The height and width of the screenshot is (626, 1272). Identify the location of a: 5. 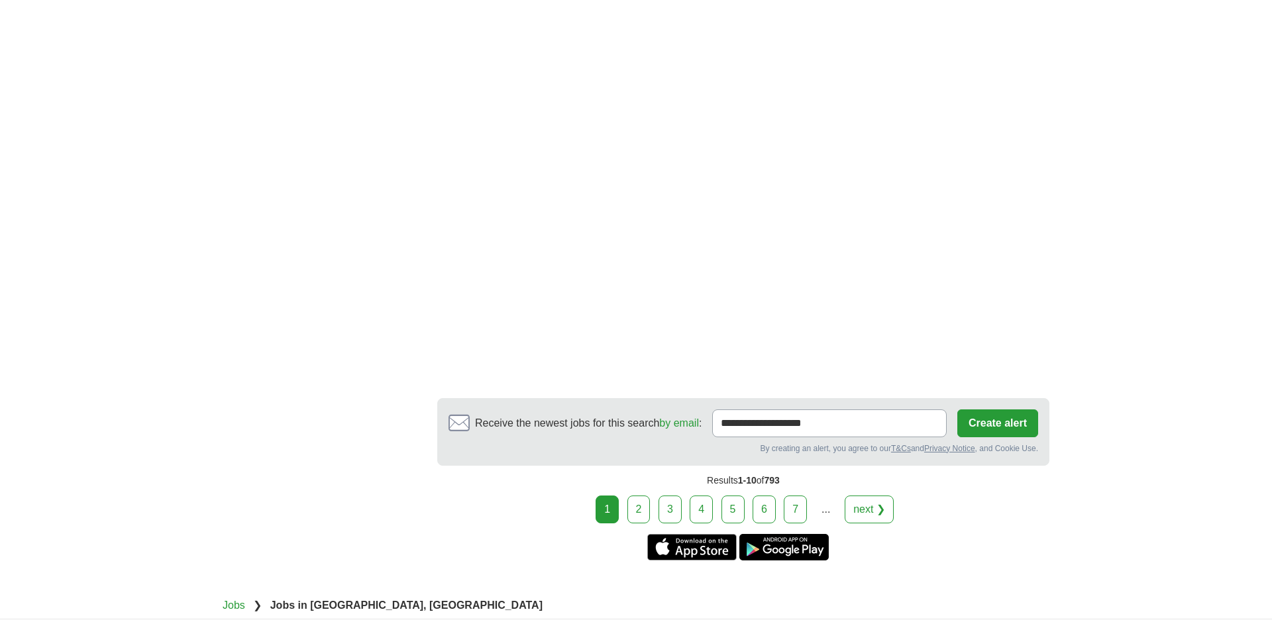
(733, 510).